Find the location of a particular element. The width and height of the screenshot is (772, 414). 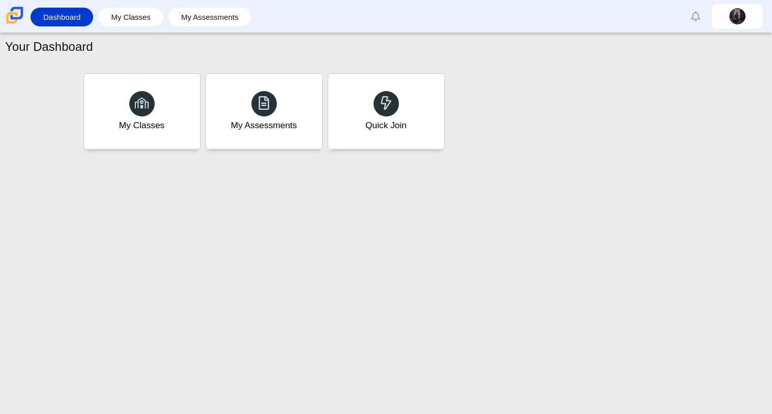

div: Quick Join is located at coordinates (386, 125).